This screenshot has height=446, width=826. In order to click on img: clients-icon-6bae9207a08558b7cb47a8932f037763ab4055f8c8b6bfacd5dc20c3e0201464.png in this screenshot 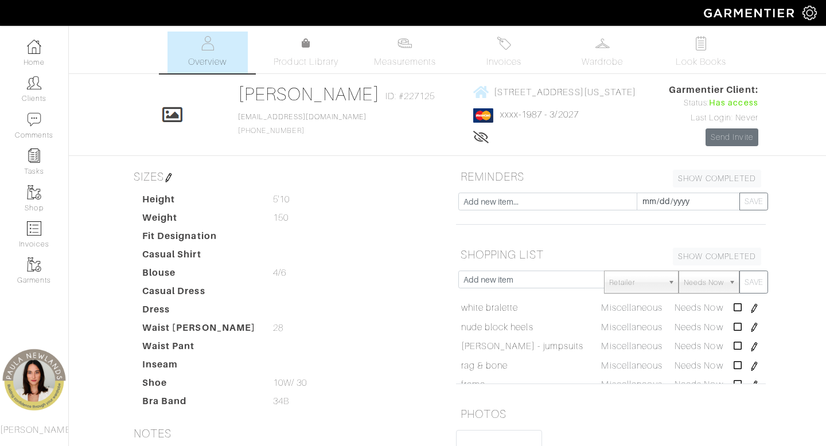, I will do `click(34, 83)`.